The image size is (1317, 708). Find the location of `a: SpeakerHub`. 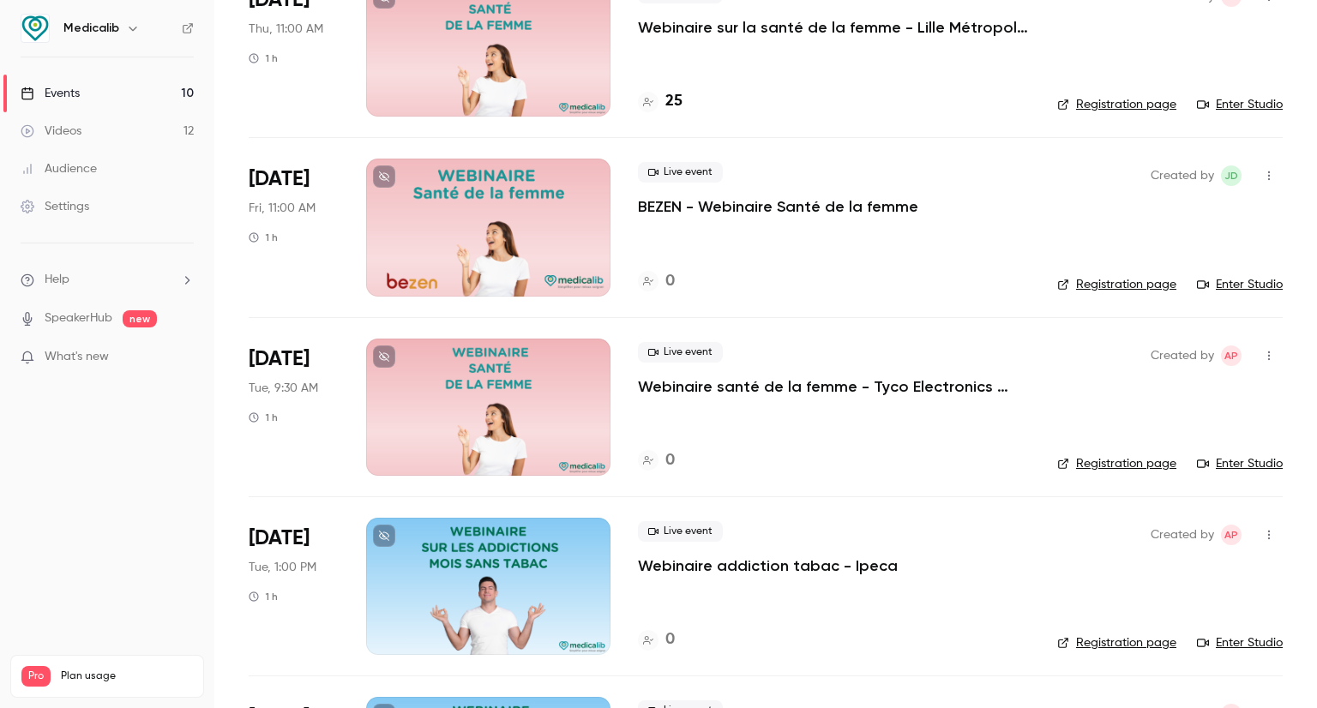

a: SpeakerHub is located at coordinates (78, 318).